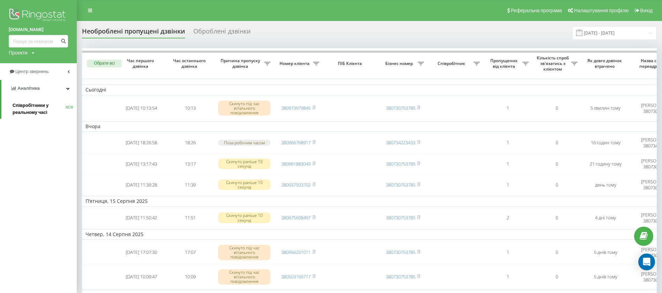 The height and width of the screenshot is (293, 662). I want to click on span: Налаштування профілю, so click(601, 10).